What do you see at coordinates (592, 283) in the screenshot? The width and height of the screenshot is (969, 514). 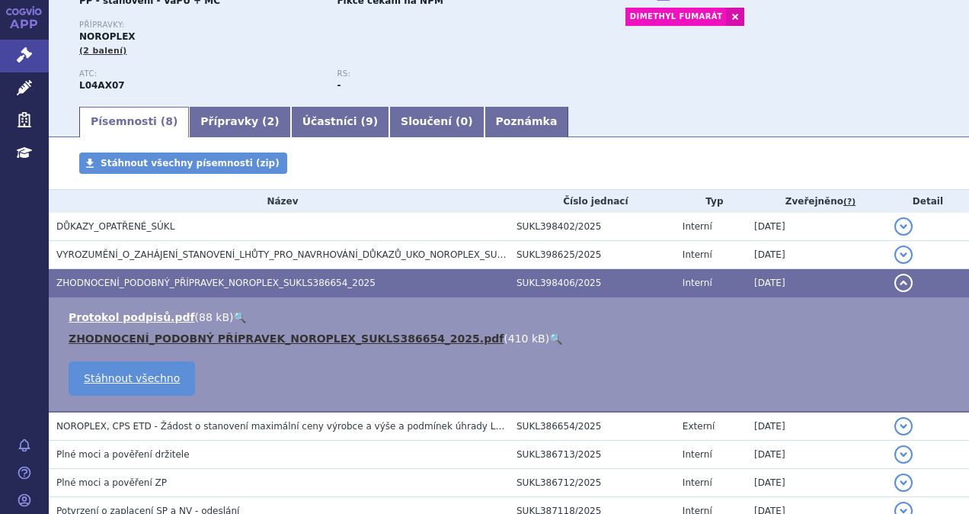 I see `td: SUKL398406/2025` at bounding box center [592, 283].